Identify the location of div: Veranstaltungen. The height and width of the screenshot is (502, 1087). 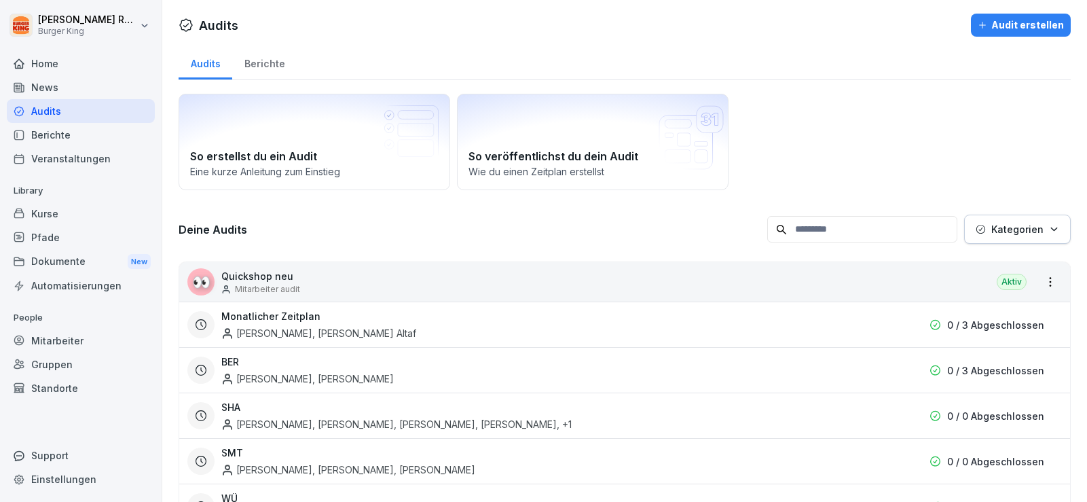
(81, 158).